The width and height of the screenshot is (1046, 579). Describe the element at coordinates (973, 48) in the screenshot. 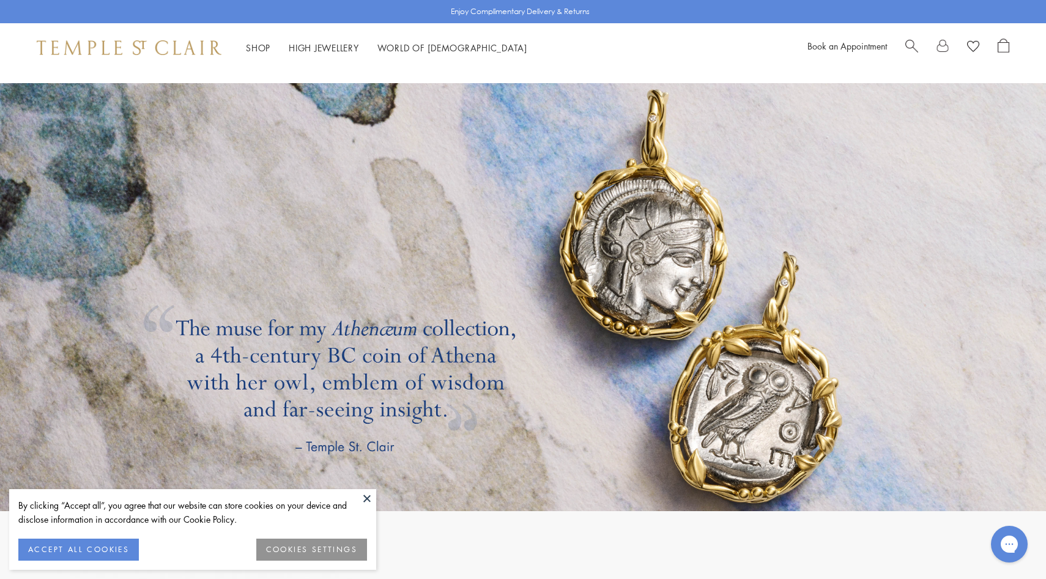

I see `a: View Wishlist` at that location.